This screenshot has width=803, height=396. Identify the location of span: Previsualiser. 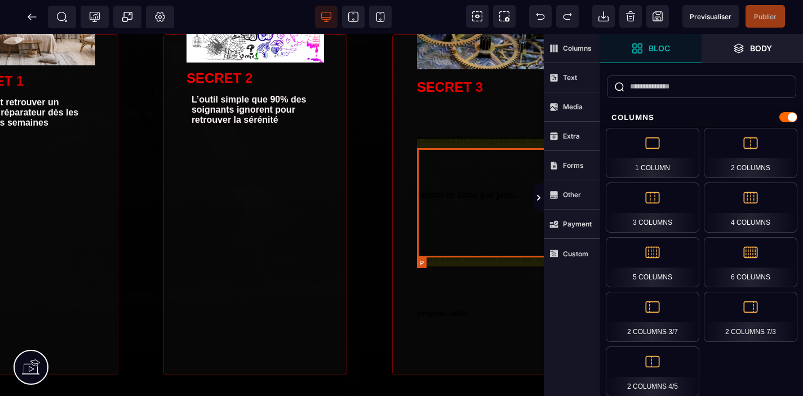
(710, 16).